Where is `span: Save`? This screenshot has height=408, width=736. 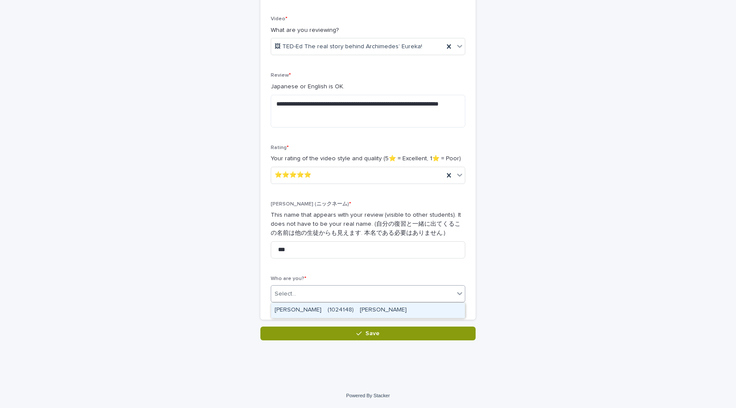
span: Save is located at coordinates (372, 333).